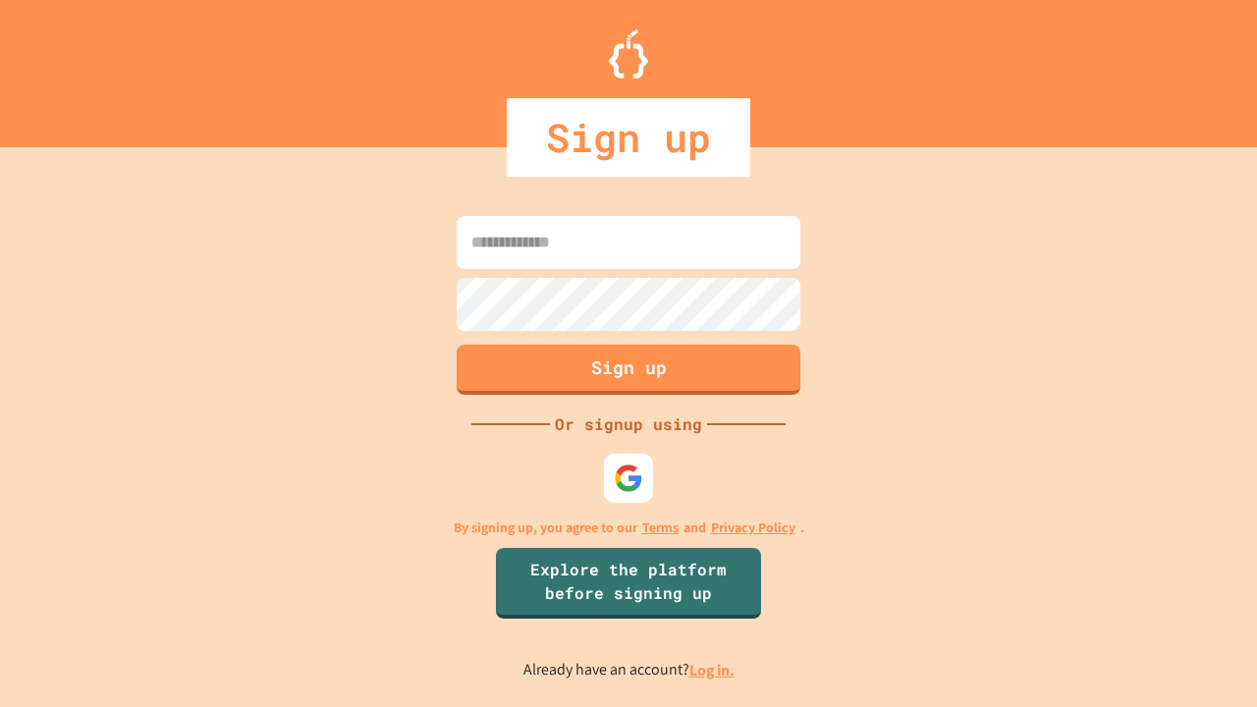 The width and height of the screenshot is (1257, 707). I want to click on a: Privacy Policy, so click(753, 527).